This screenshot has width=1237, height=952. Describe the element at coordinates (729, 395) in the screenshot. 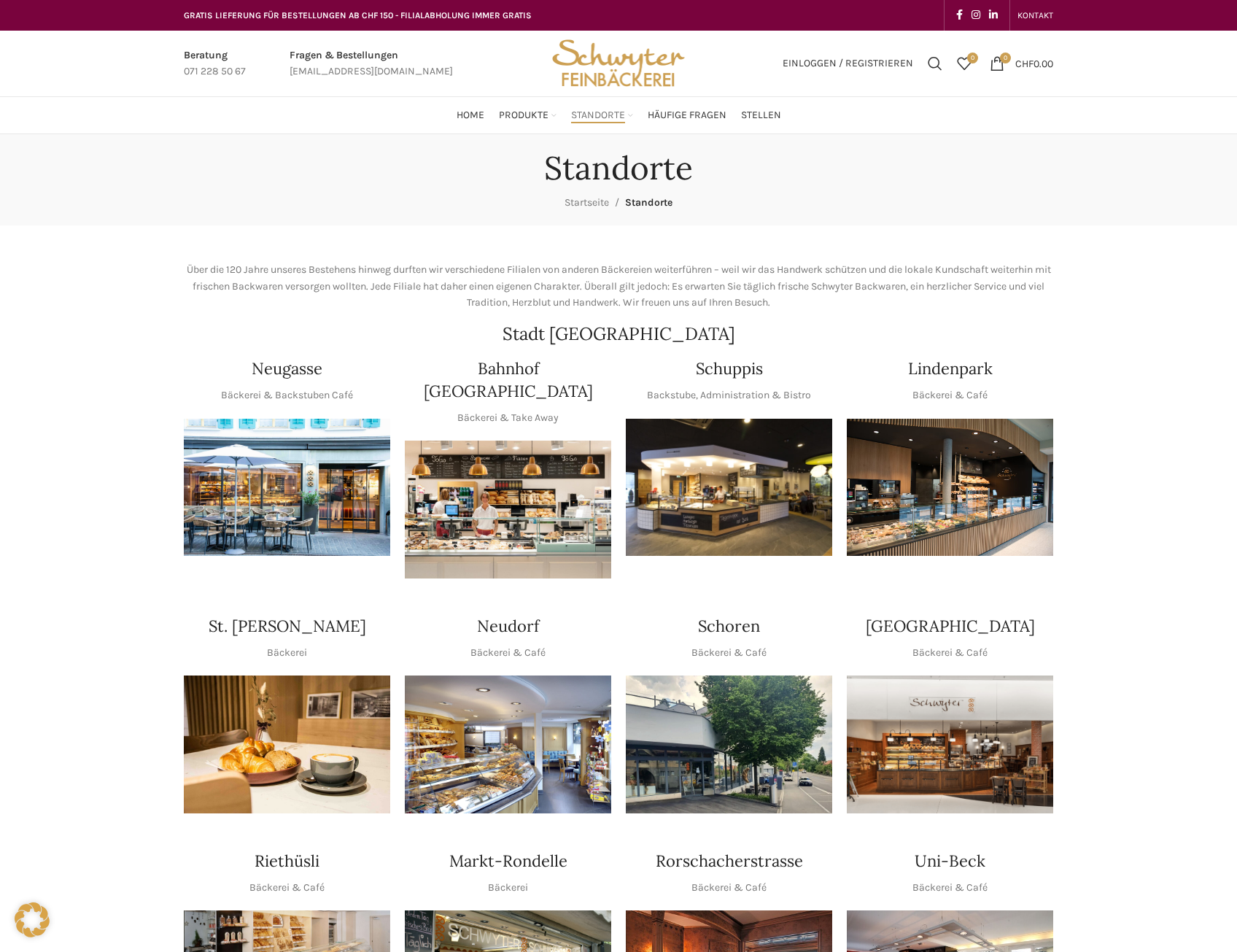

I see `p: Backstube, Administration & Bistro` at that location.